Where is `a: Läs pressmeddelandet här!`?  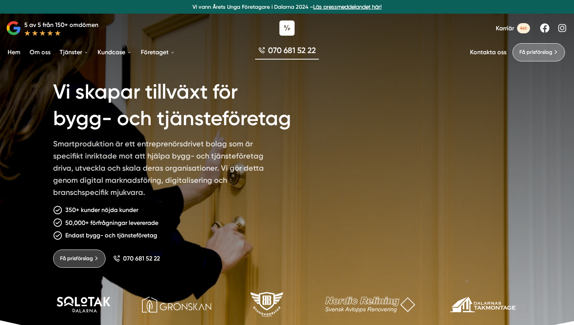 a: Läs pressmeddelandet här! is located at coordinates (347, 7).